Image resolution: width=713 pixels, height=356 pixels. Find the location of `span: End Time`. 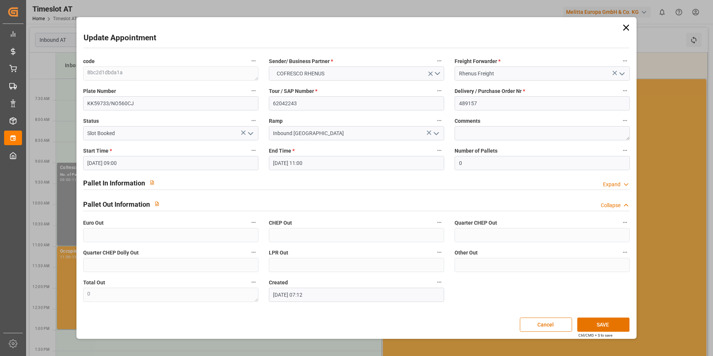

span: End Time is located at coordinates (281, 151).